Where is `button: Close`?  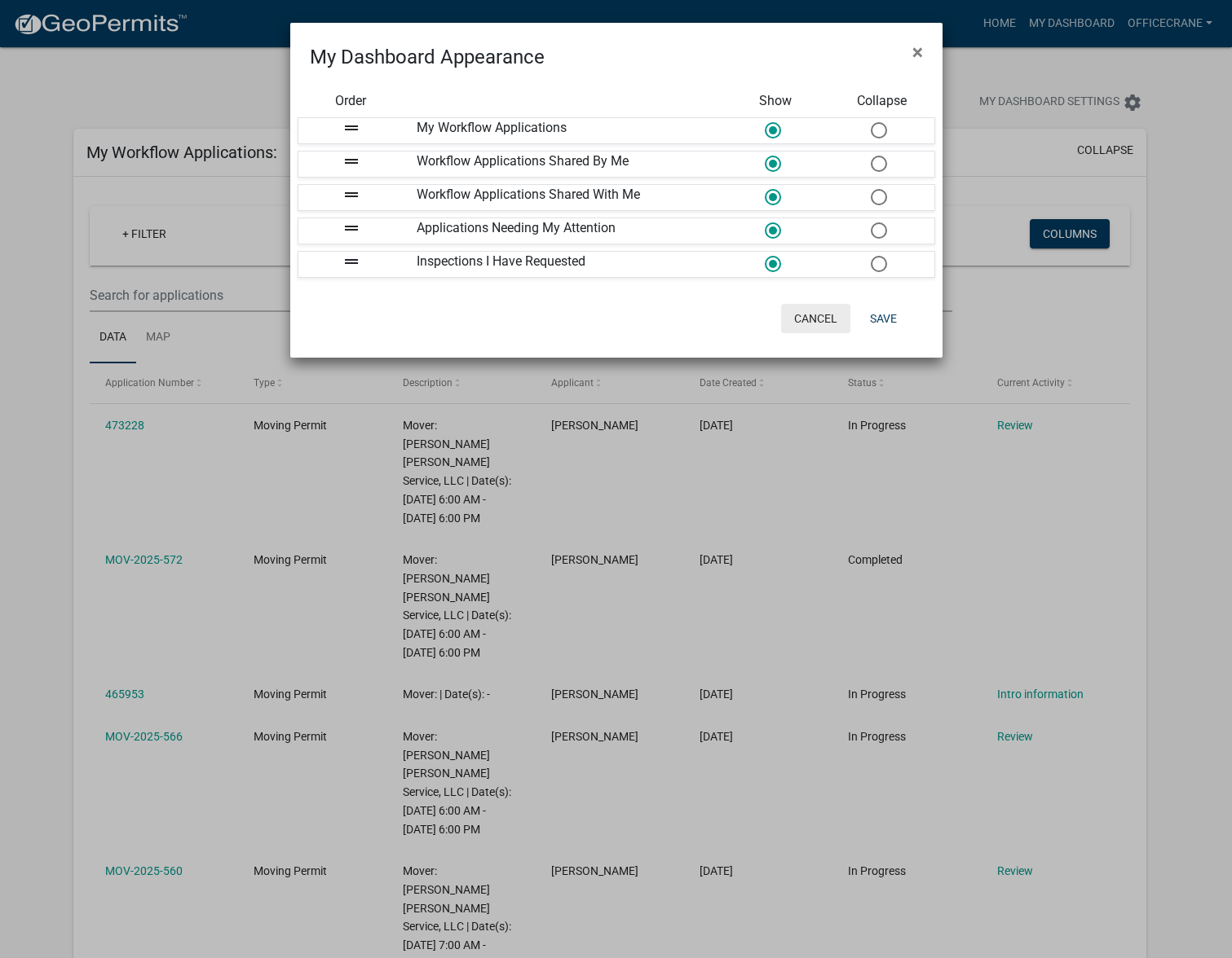 button: Close is located at coordinates (917, 52).